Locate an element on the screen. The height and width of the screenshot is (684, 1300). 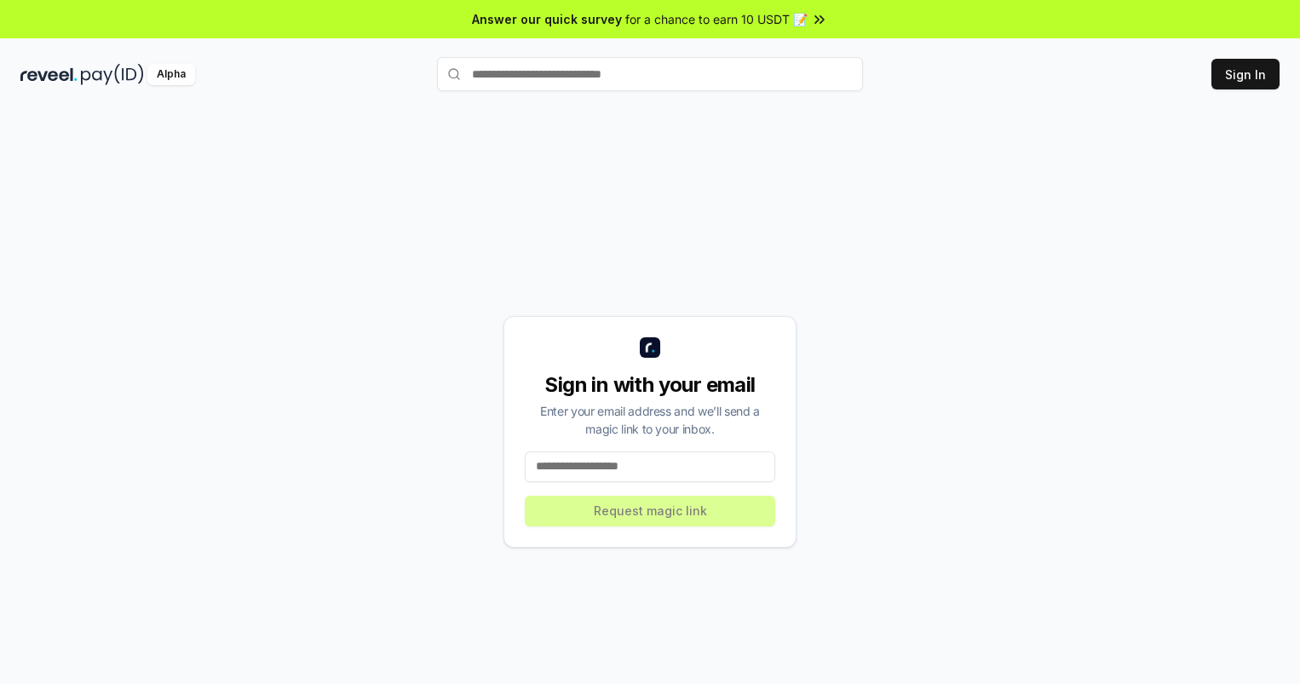
span: Answer our quick survey is located at coordinates (547, 19).